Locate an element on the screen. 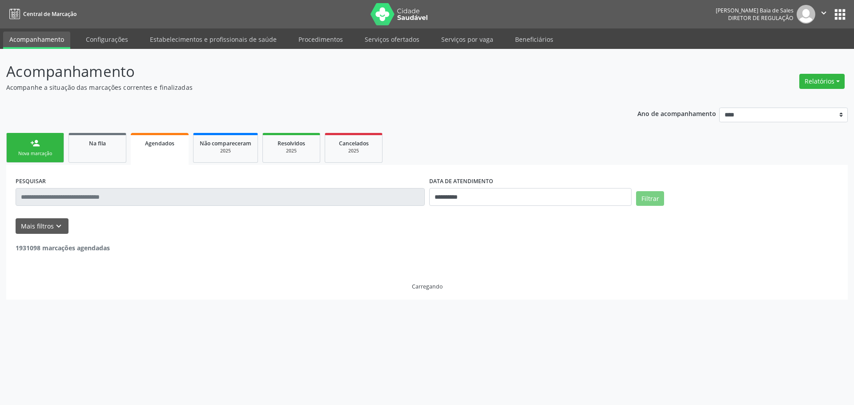 This screenshot has width=854, height=405. button: Filtrar is located at coordinates (650, 199).